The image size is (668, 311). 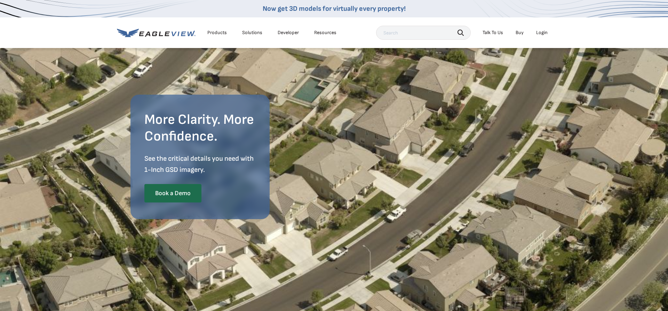 What do you see at coordinates (423, 33) in the screenshot?
I see `input: Search` at bounding box center [423, 33].